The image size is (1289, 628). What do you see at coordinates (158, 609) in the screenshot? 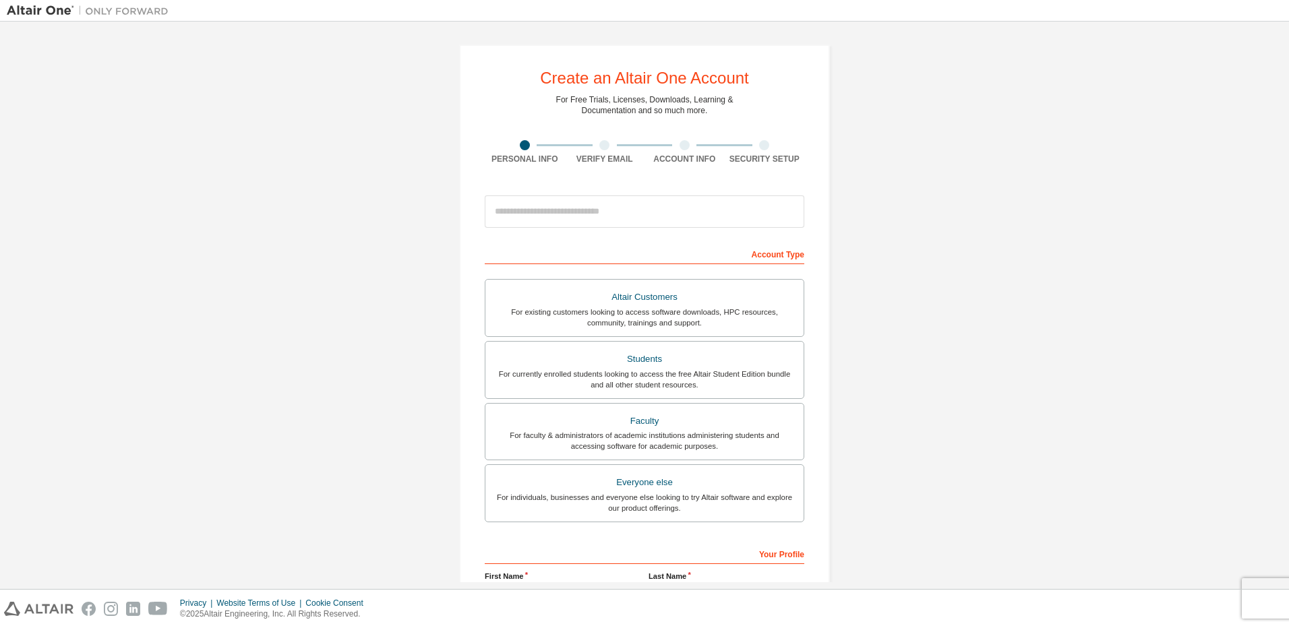
I see `img: youtube.svg` at bounding box center [158, 609].